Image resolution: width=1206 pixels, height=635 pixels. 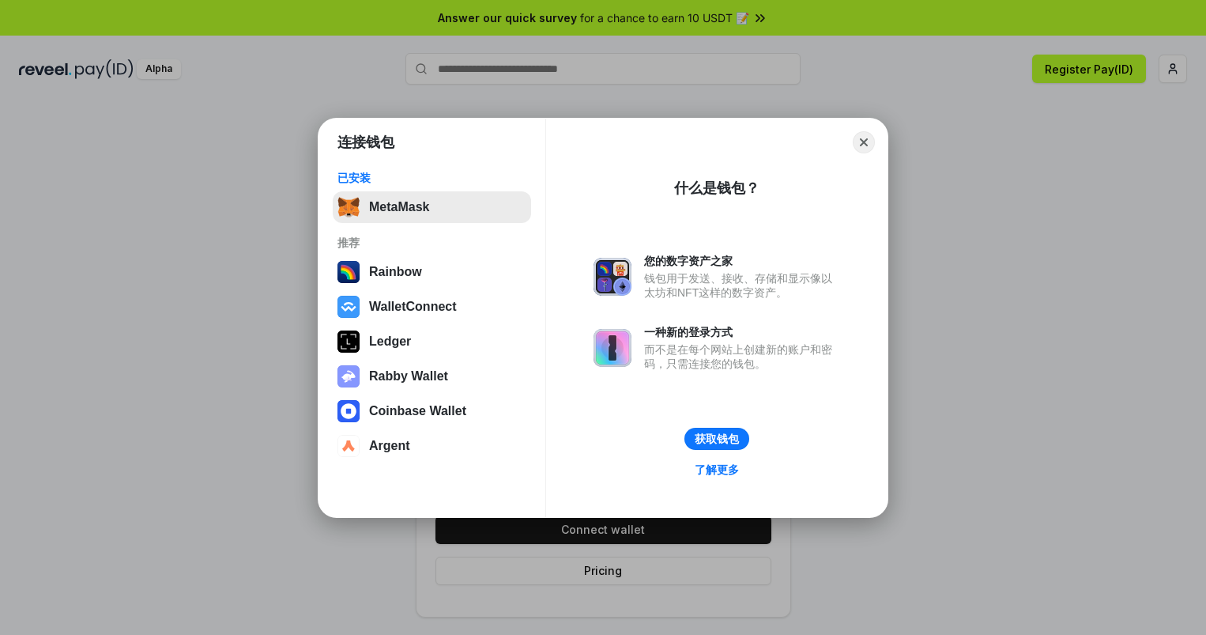 I want to click on button: Rabby Wallet, so click(x=432, y=376).